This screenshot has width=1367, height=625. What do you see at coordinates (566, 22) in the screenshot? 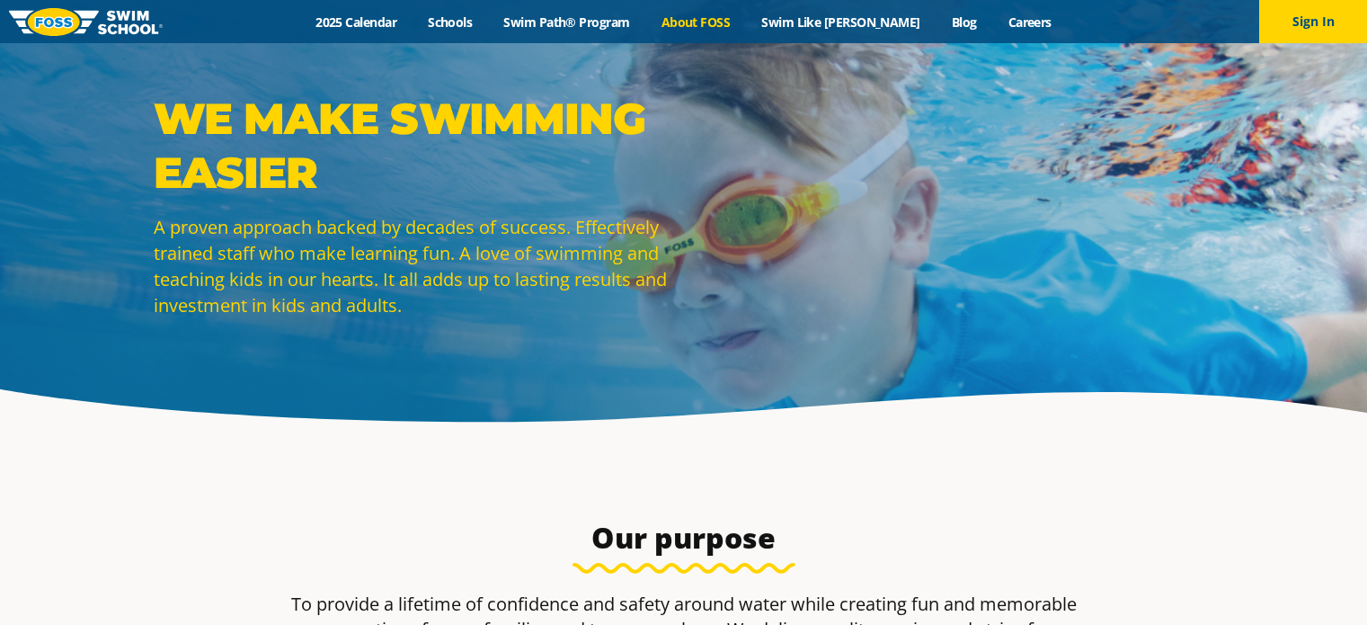
I see `a: Swim Path® Program` at bounding box center [566, 22].